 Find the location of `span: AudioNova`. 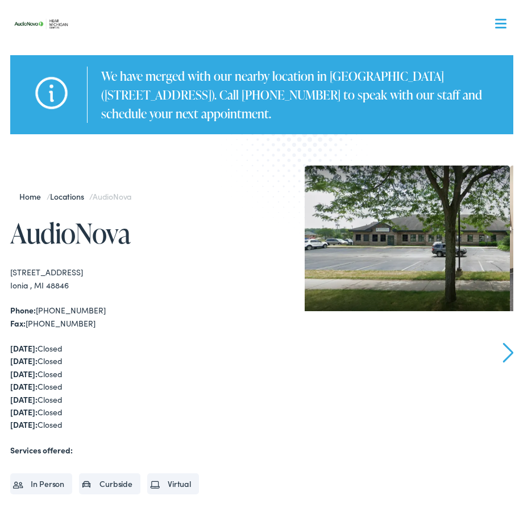

span: AudioNova is located at coordinates (112, 192).